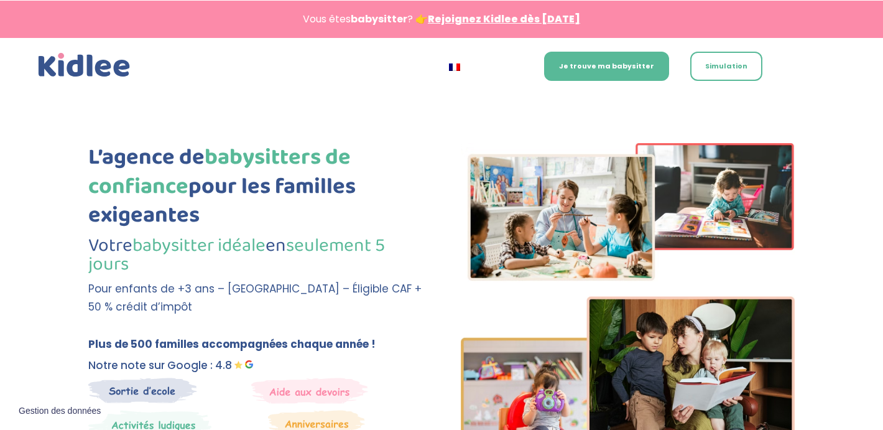 This screenshot has width=883, height=430. Describe the element at coordinates (255, 365) in the screenshot. I see `p: Notre note sur Google : 4.8` at that location.